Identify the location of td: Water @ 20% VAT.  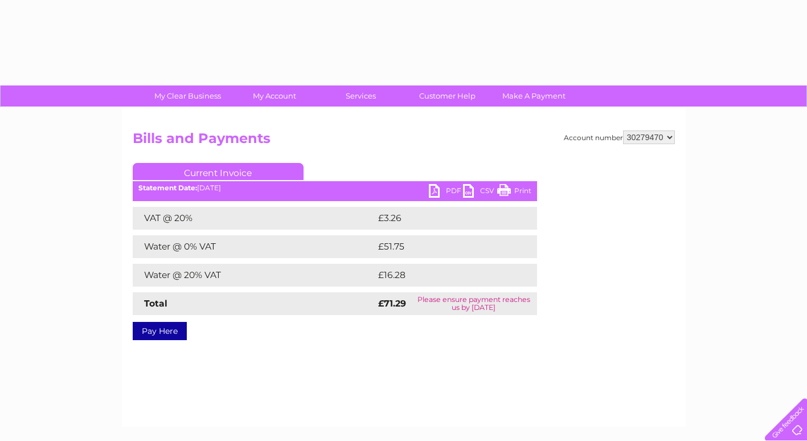
(254, 275).